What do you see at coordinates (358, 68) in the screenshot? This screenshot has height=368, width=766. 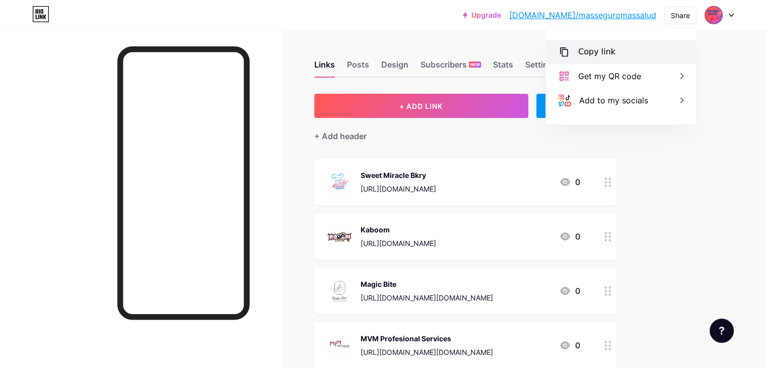 I see `div: Posts` at bounding box center [358, 68].